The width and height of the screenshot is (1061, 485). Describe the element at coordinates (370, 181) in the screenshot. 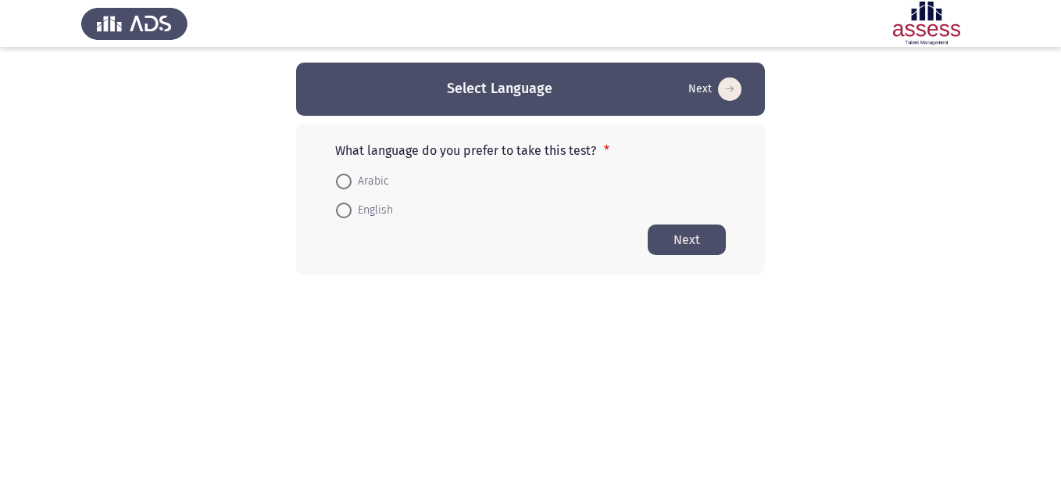

I see `span: Arabic` at that location.